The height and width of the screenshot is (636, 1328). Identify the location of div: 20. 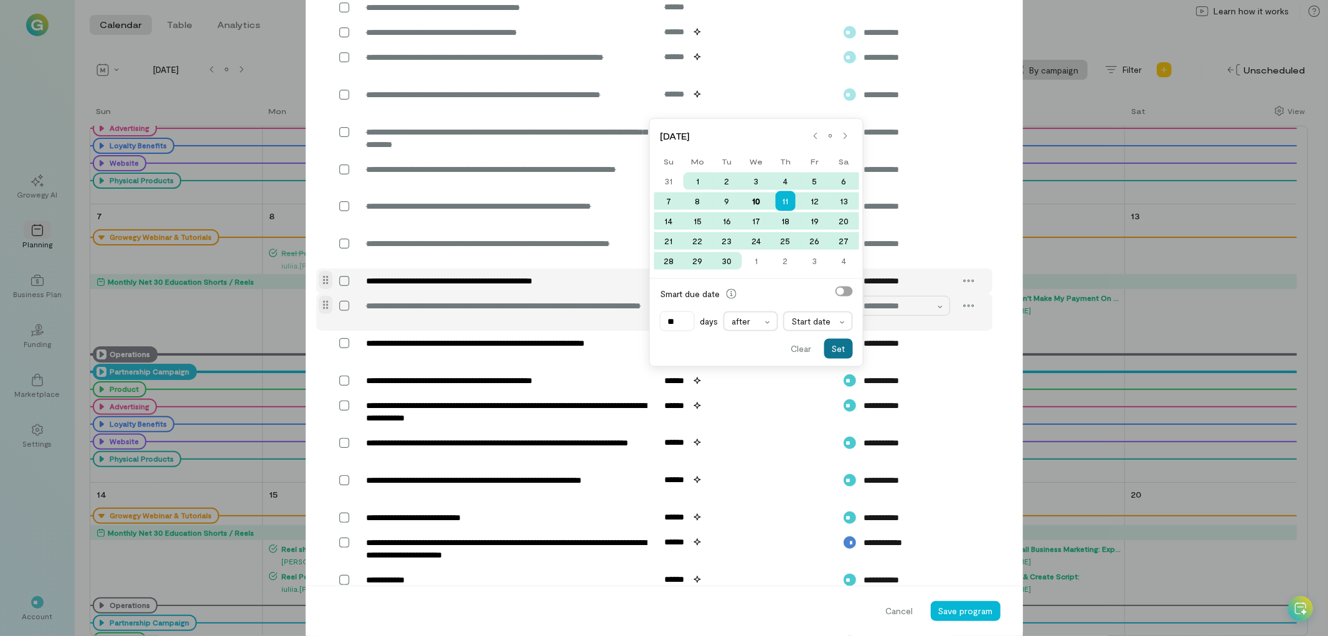
(844, 221).